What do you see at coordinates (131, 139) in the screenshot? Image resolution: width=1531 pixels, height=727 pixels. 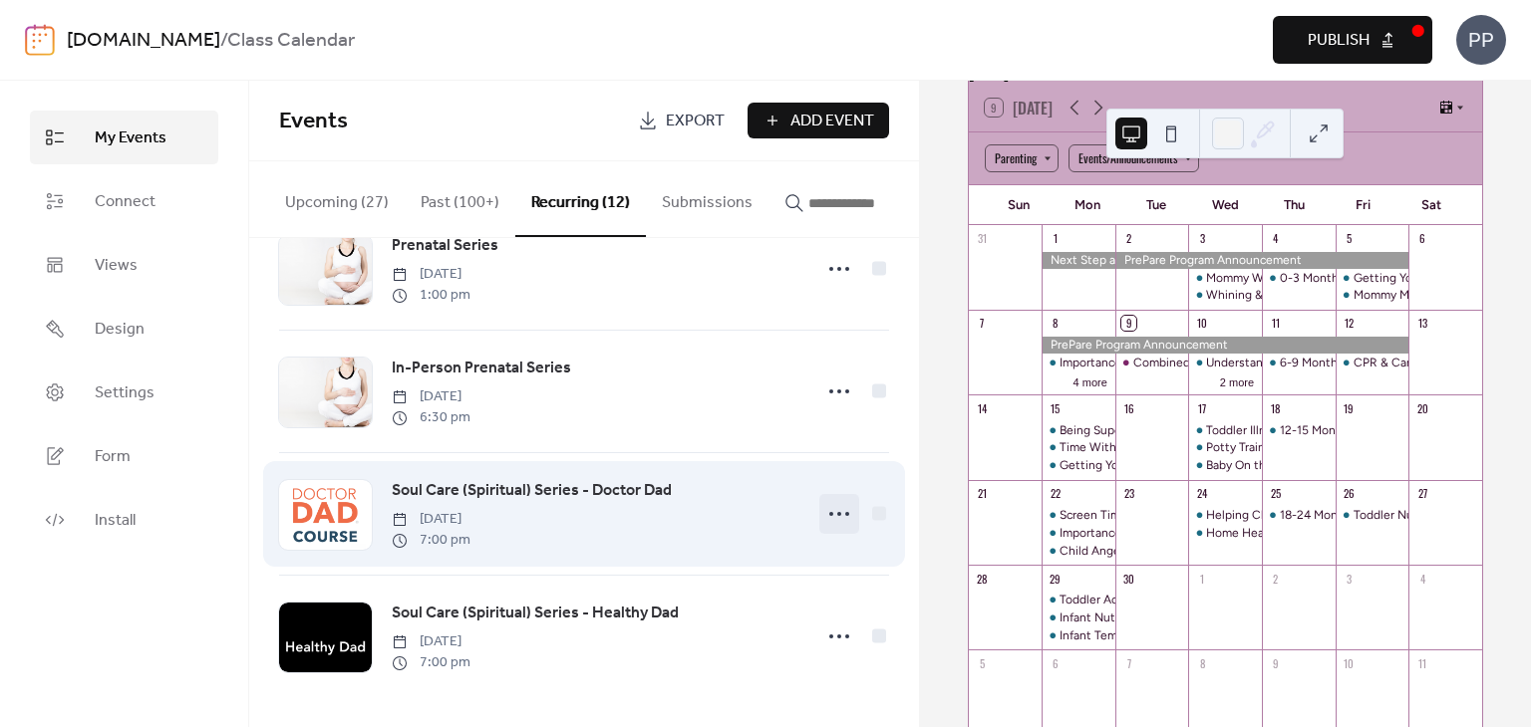 I see `span: My Events` at bounding box center [131, 139].